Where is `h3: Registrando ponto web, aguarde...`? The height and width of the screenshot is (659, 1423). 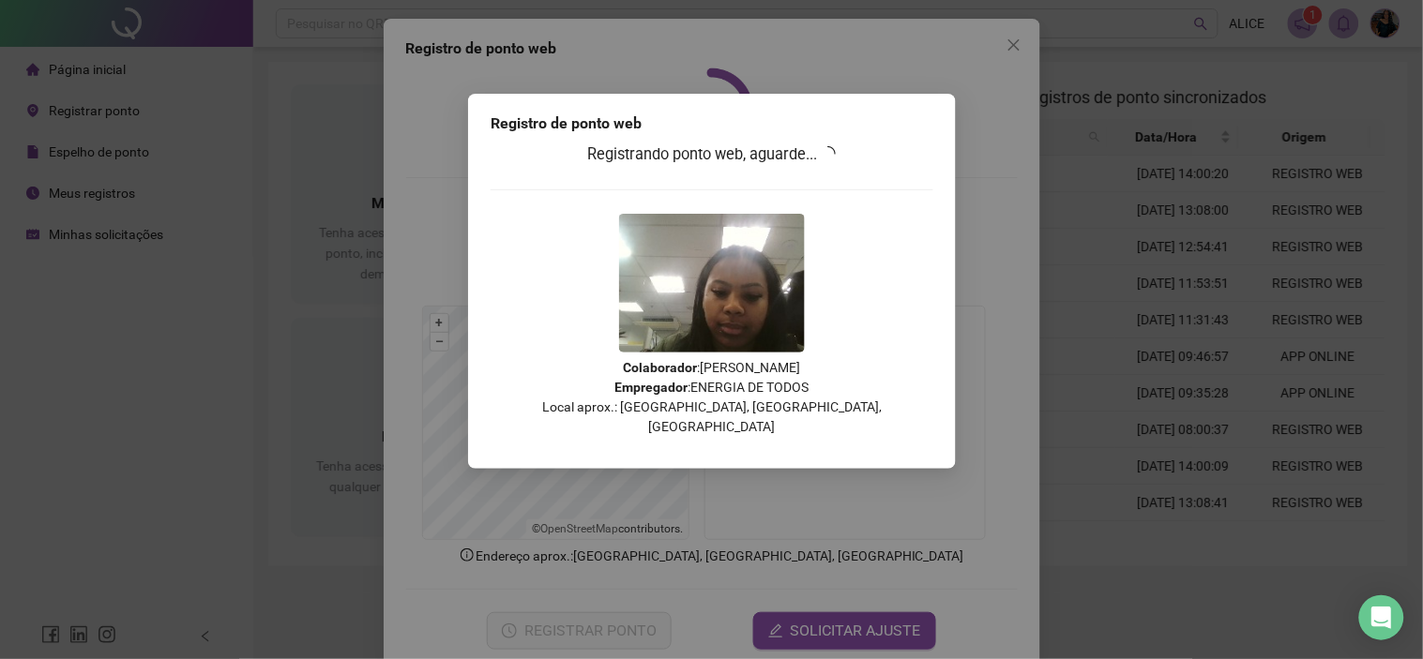 h3: Registrando ponto web, aguarde... is located at coordinates (712, 155).